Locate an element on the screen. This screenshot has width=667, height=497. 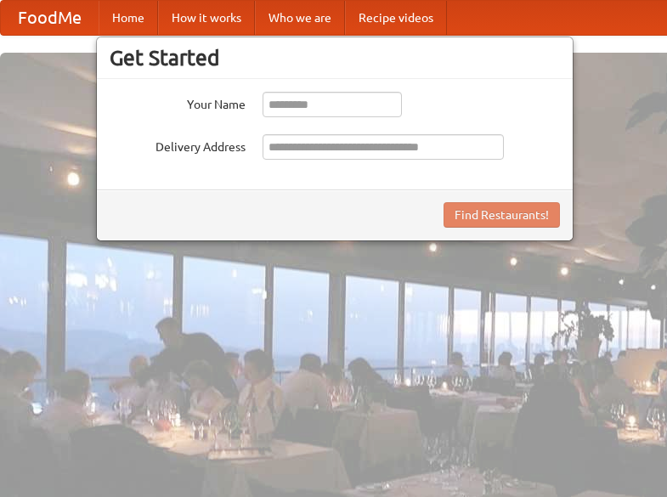
a: How it works is located at coordinates (206, 18).